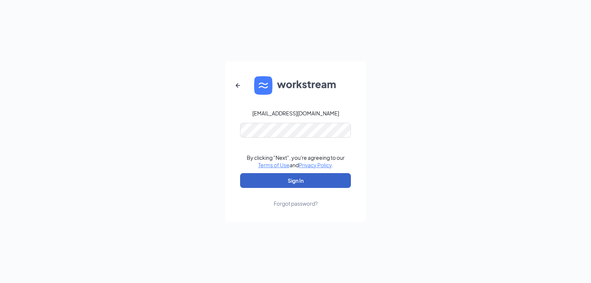 This screenshot has height=283, width=591. I want to click on button: Sign In, so click(296, 180).